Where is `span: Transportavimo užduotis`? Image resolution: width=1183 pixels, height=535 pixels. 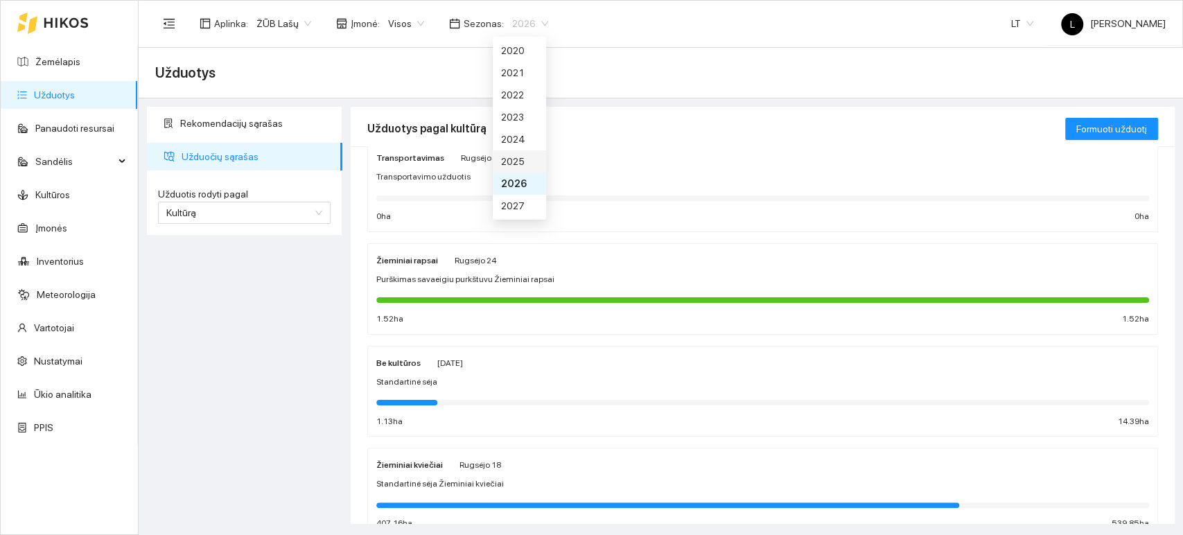 span: Transportavimo užduotis is located at coordinates (423, 177).